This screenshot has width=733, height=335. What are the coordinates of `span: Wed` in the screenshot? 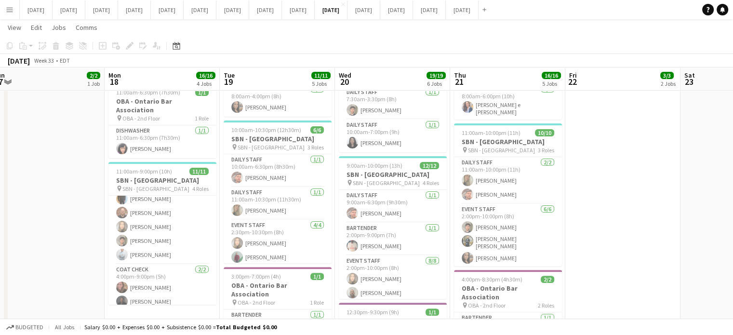 It's located at (345, 75).